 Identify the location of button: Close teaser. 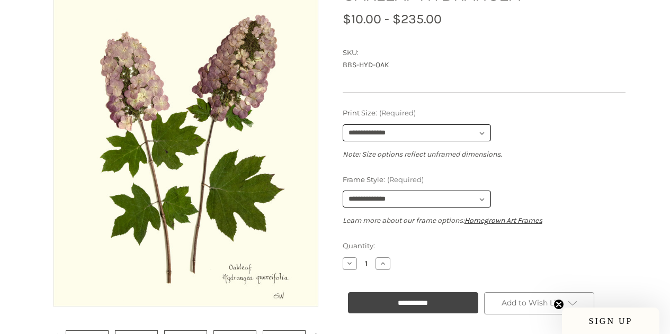
(559, 305).